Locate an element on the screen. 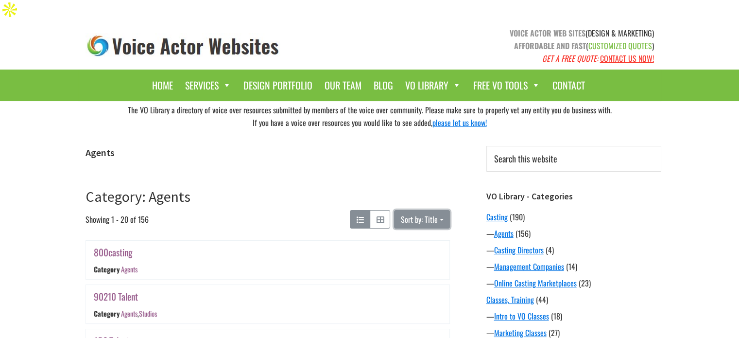  strong: VOICE ACTOR WEB SITES is located at coordinates (548, 33).